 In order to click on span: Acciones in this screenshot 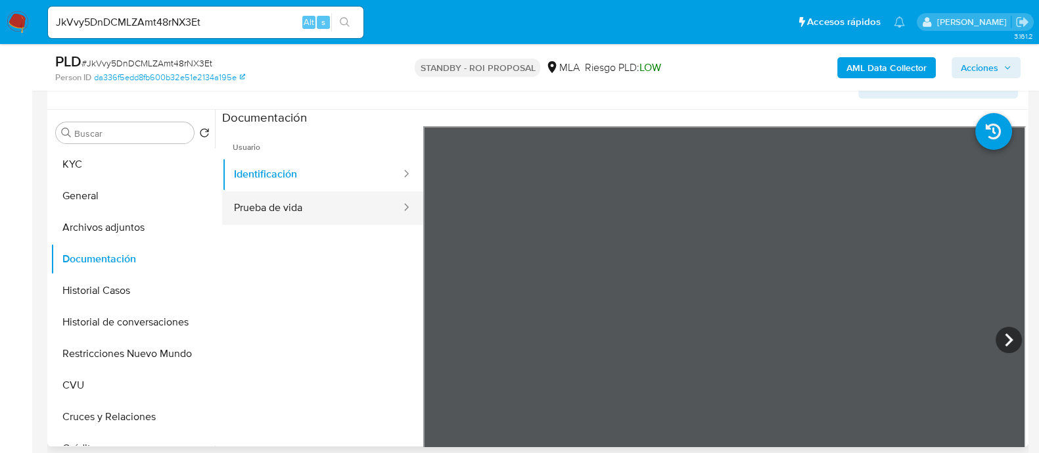, I will do `click(979, 68)`.